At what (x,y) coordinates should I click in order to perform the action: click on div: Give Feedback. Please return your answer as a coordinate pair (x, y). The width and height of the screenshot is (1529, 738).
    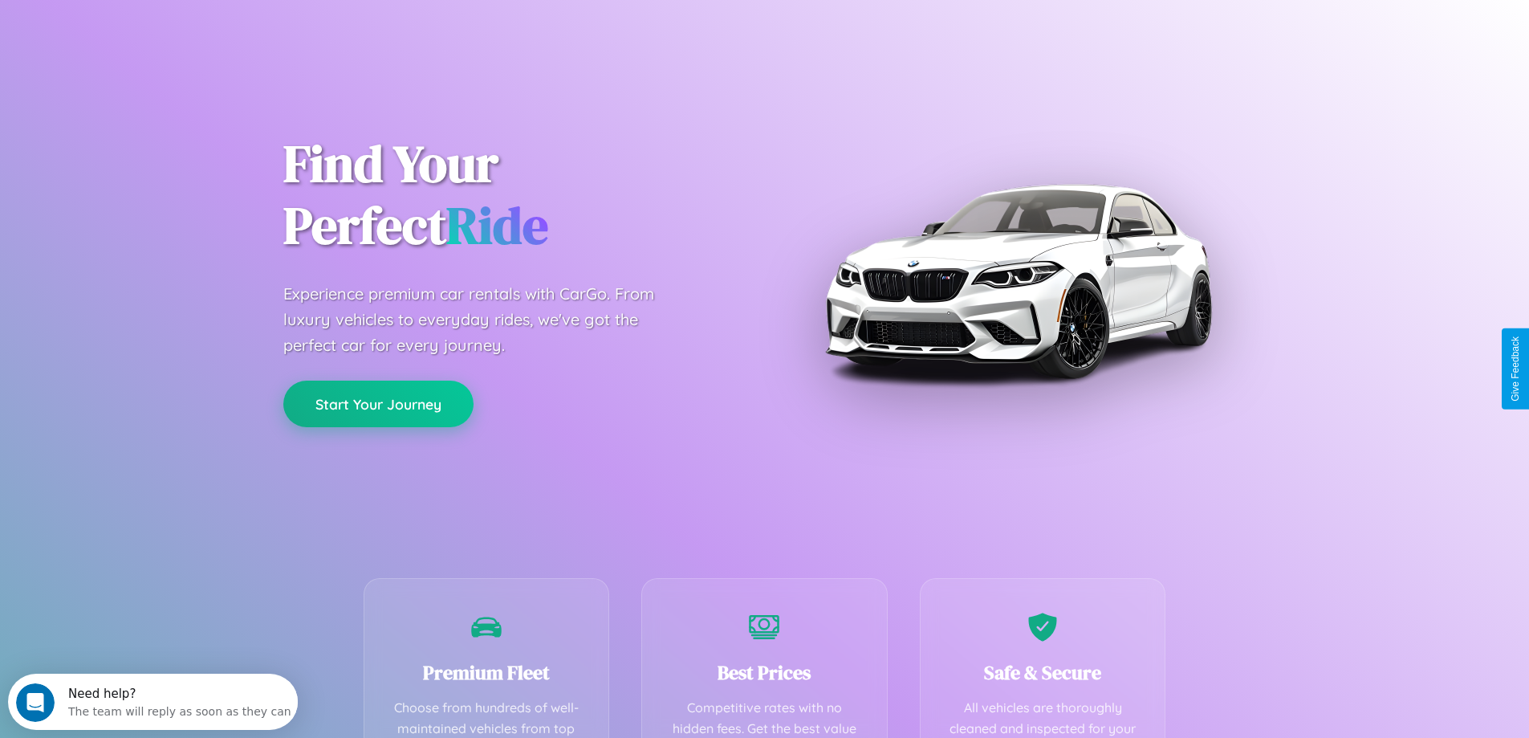
    Looking at the image, I should click on (1516, 368).